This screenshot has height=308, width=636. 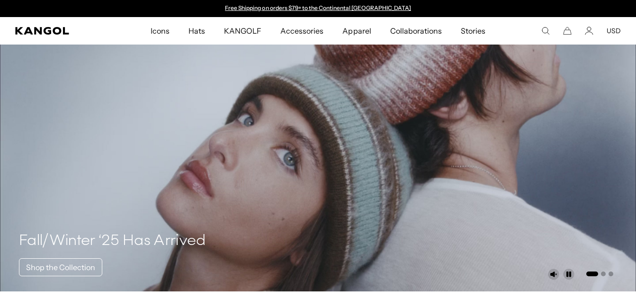 What do you see at coordinates (243, 31) in the screenshot?
I see `a: KANGOLF` at bounding box center [243, 31].